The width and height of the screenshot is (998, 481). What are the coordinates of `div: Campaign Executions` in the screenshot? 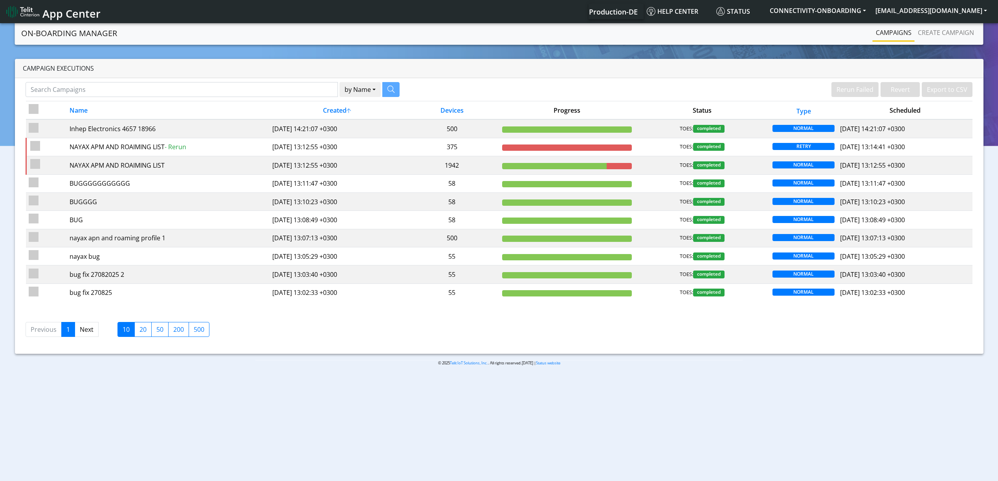 It's located at (499, 68).